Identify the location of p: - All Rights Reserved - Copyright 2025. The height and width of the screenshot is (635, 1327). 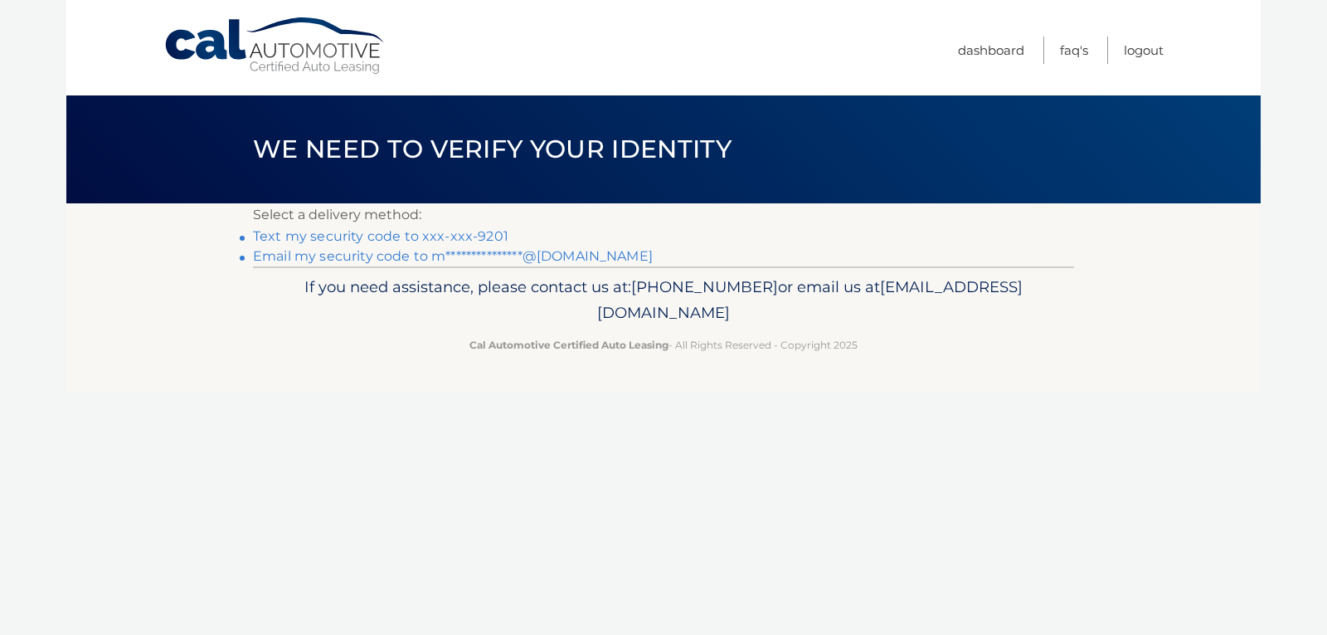
(664, 344).